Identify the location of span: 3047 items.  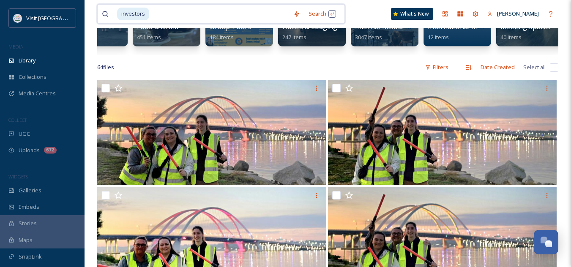
(368, 37).